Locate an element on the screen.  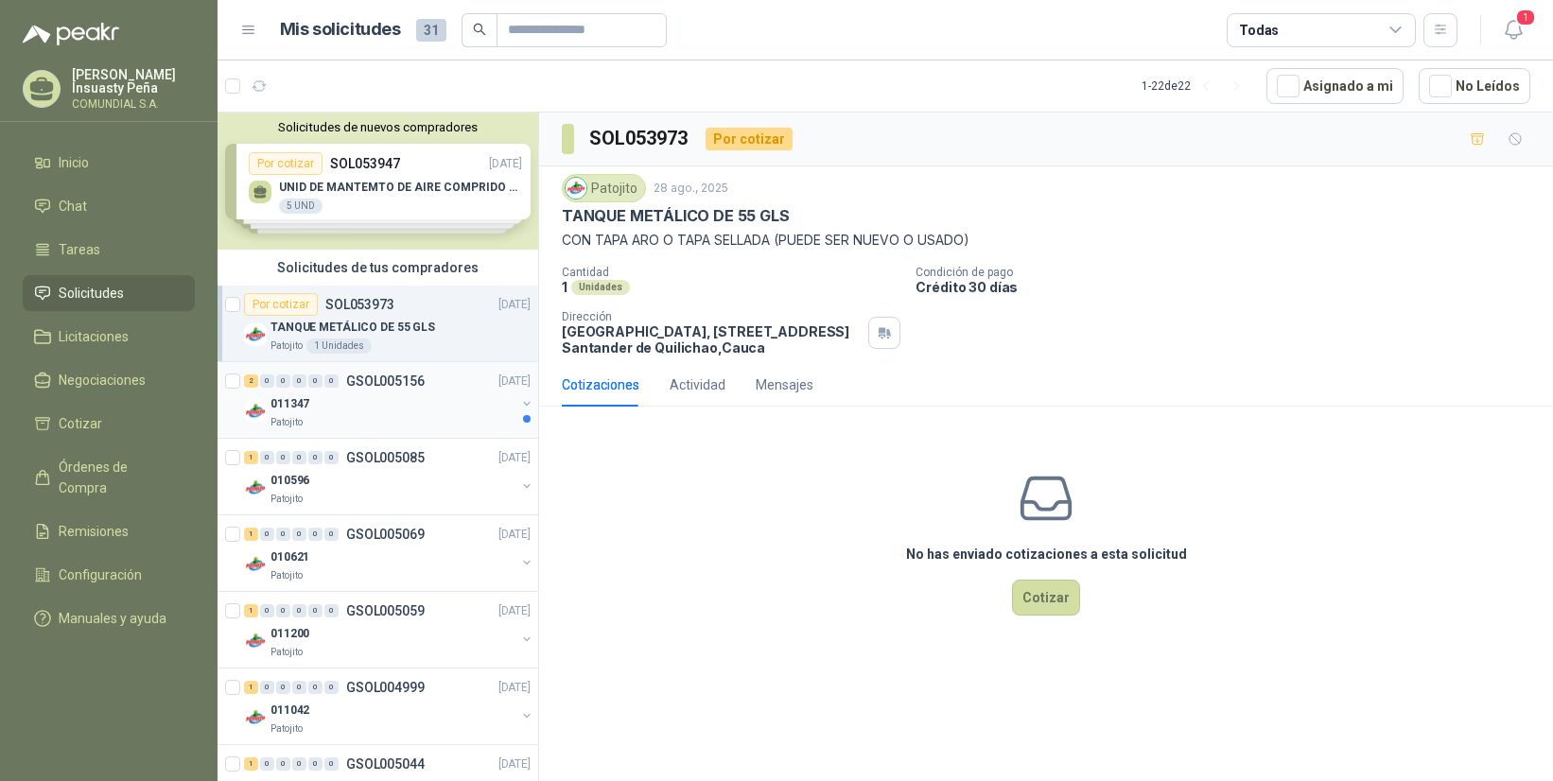
span: 1 is located at coordinates (1525, 17).